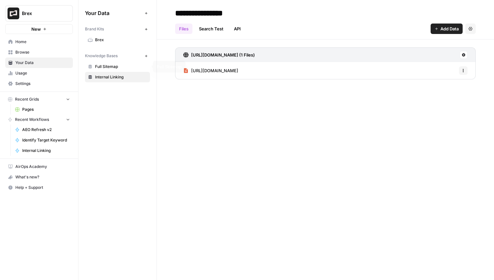  Describe the element at coordinates (46, 140) in the screenshot. I see `span: Identify Target Keyword` at that location.